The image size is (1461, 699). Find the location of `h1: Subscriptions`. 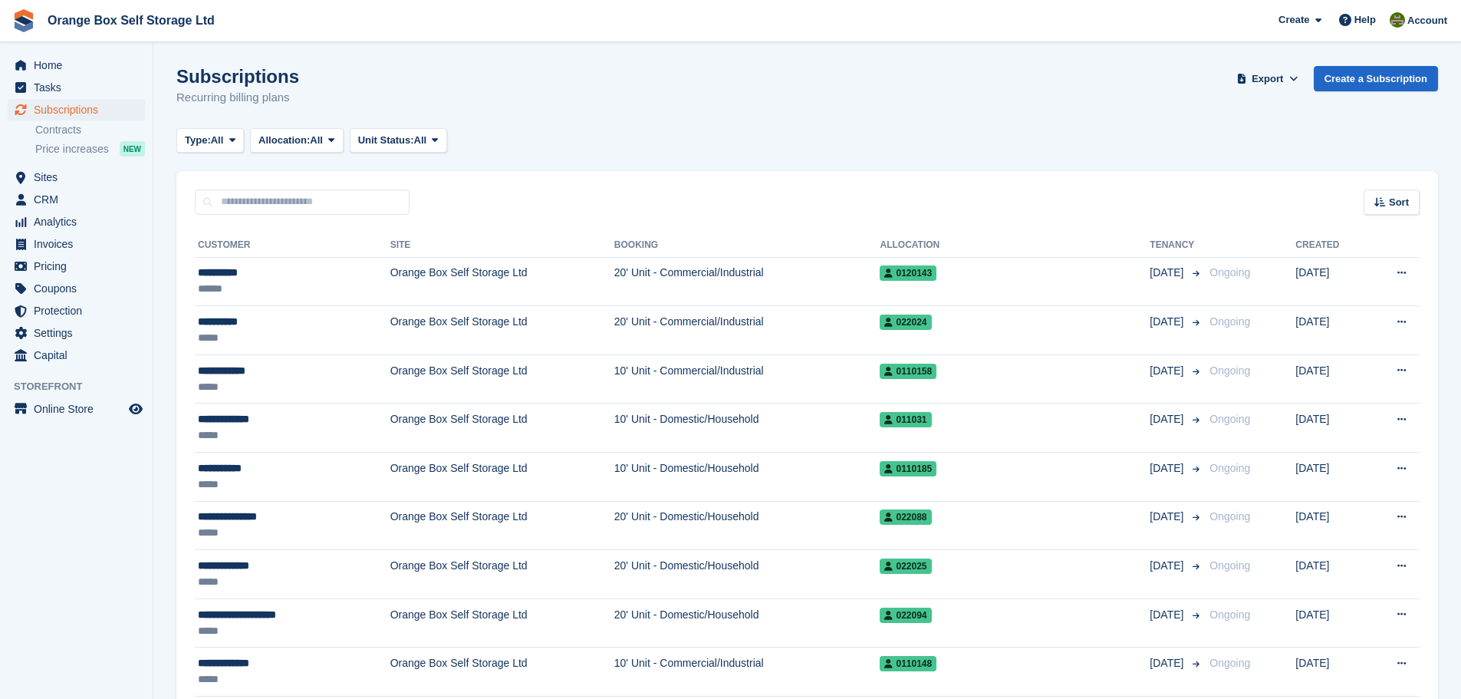

h1: Subscriptions is located at coordinates (238, 76).